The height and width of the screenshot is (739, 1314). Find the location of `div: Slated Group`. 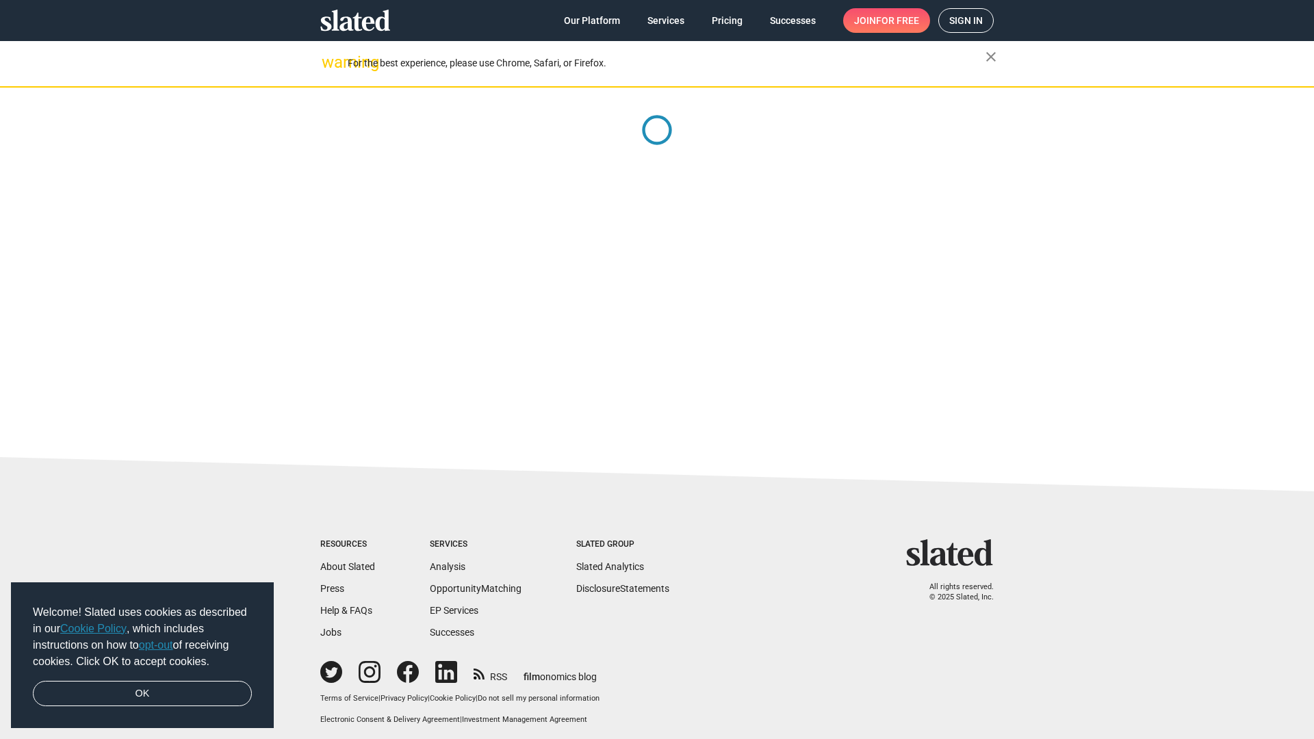

div: Slated Group is located at coordinates (623, 545).